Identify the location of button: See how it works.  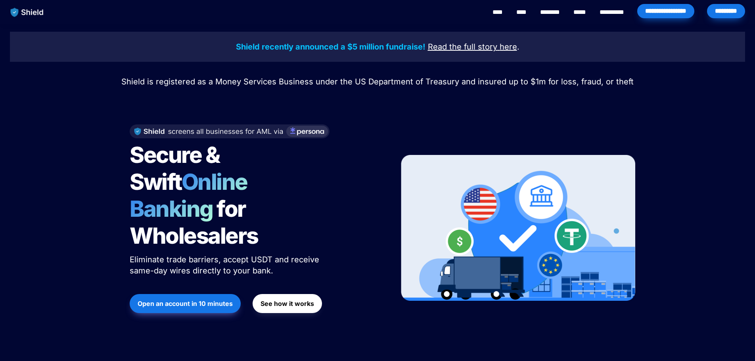
(287, 304).